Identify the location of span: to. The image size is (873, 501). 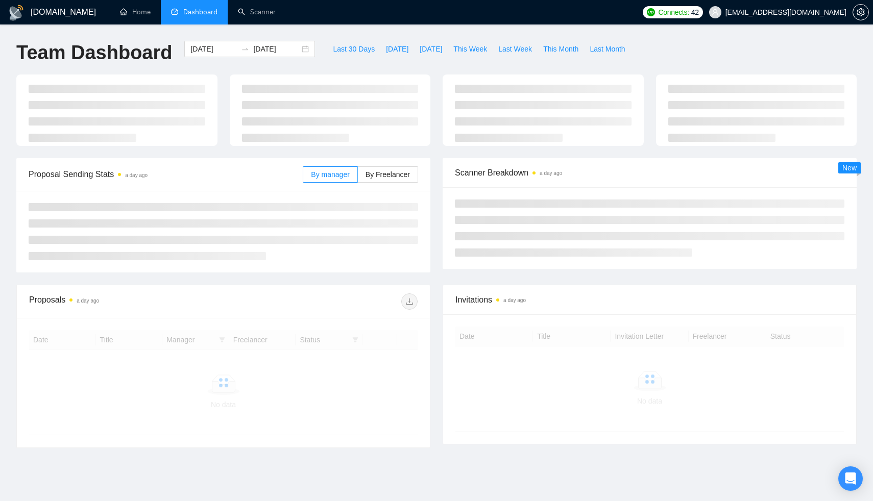
(245, 49).